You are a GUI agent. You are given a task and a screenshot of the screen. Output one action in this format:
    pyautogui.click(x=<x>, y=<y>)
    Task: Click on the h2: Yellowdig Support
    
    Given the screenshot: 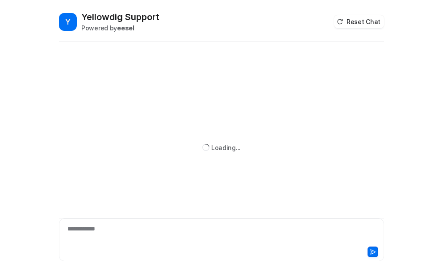 What is the action you would take?
    pyautogui.click(x=120, y=17)
    